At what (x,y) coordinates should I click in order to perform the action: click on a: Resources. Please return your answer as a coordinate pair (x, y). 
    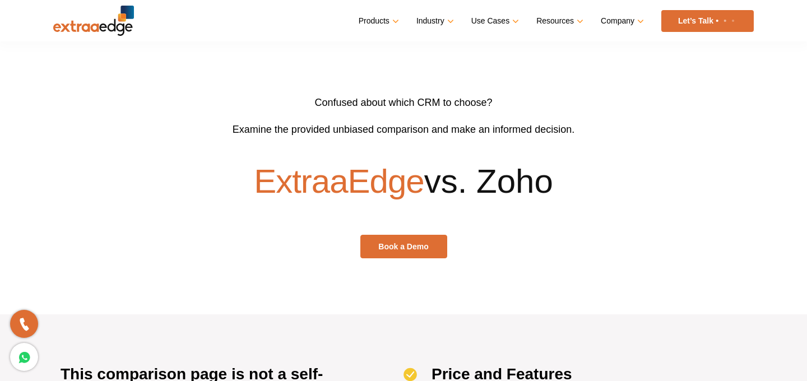
    Looking at the image, I should click on (559, 21).